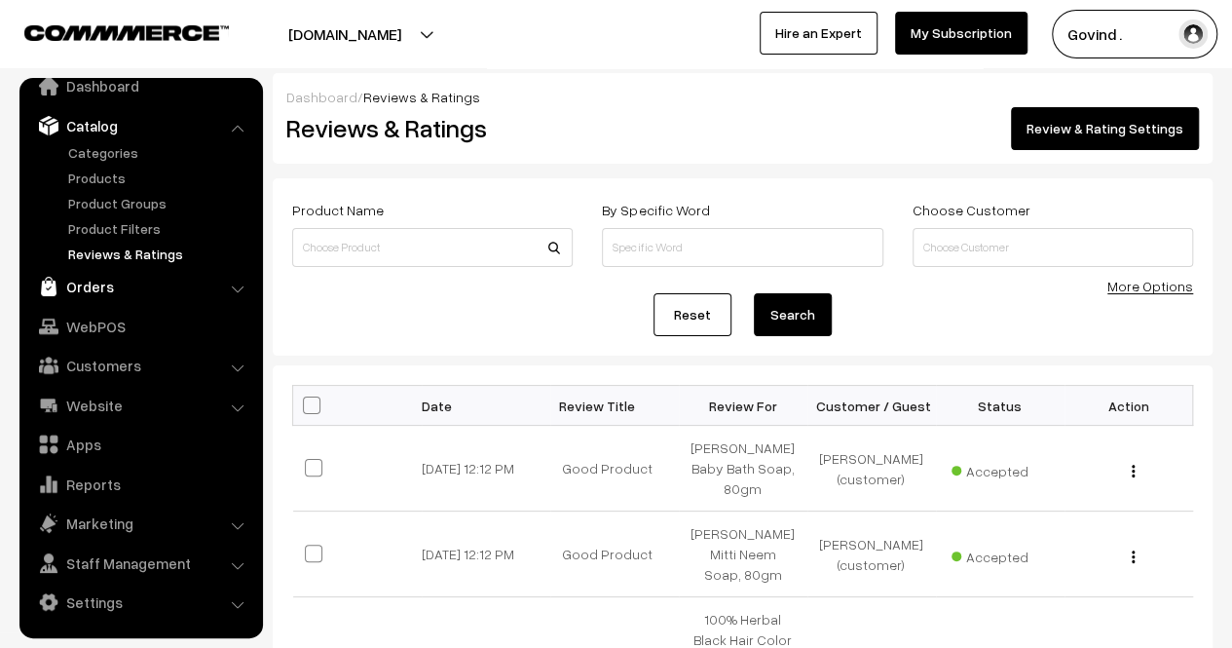  What do you see at coordinates (615, 405) in the screenshot?
I see `th: Review Title` at bounding box center [615, 405].